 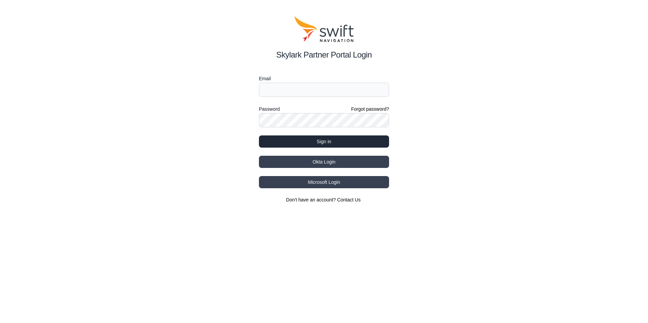 What do you see at coordinates (324, 79) in the screenshot?
I see `label: Email` at bounding box center [324, 79].